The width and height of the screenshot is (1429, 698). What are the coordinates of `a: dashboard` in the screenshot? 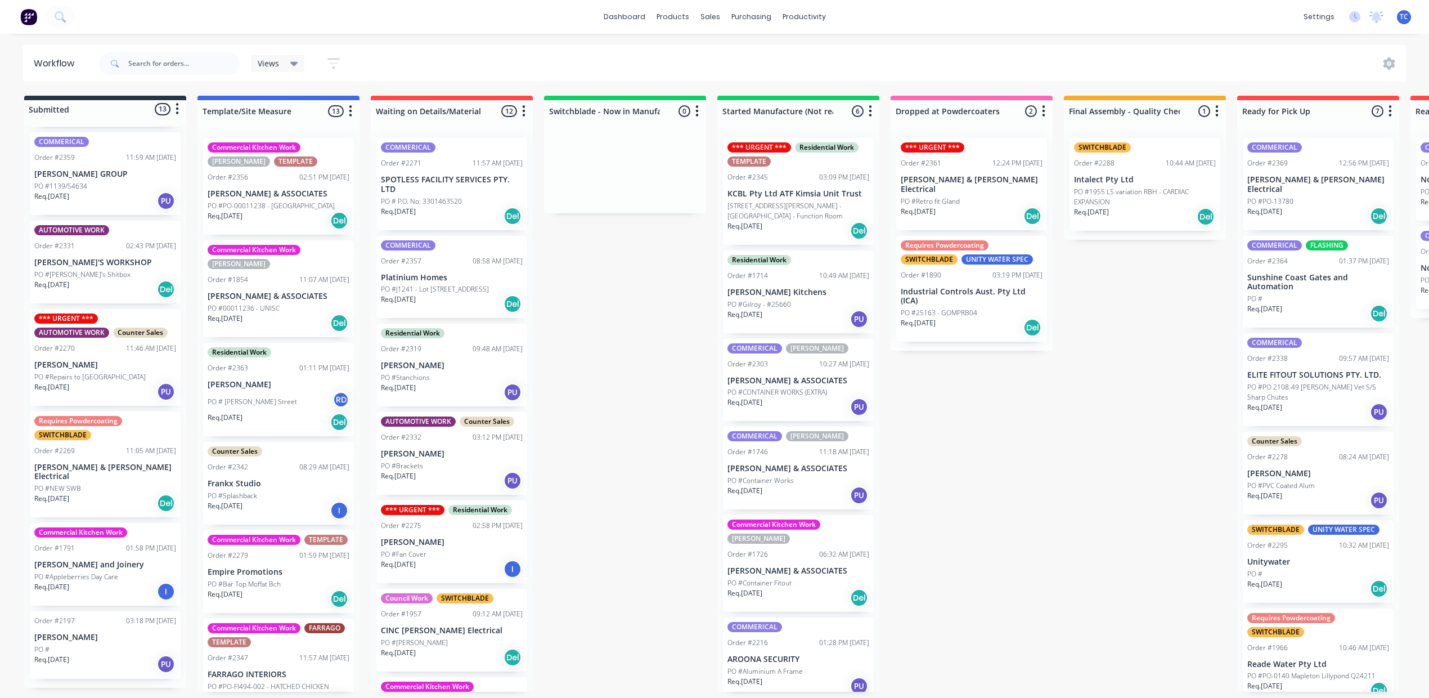 It's located at (625, 17).